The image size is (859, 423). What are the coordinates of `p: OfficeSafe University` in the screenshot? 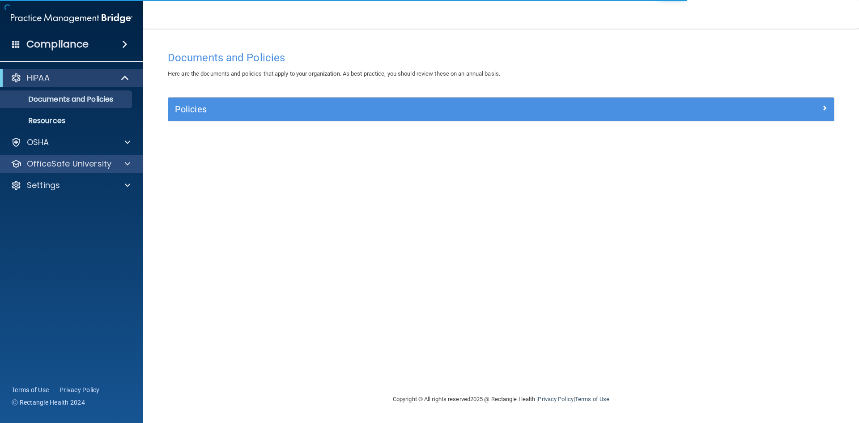 It's located at (69, 164).